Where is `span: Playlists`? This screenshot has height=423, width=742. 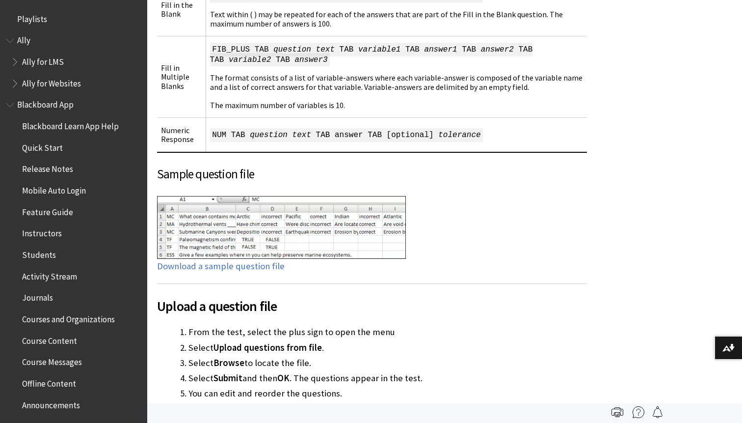 span: Playlists is located at coordinates (32, 17).